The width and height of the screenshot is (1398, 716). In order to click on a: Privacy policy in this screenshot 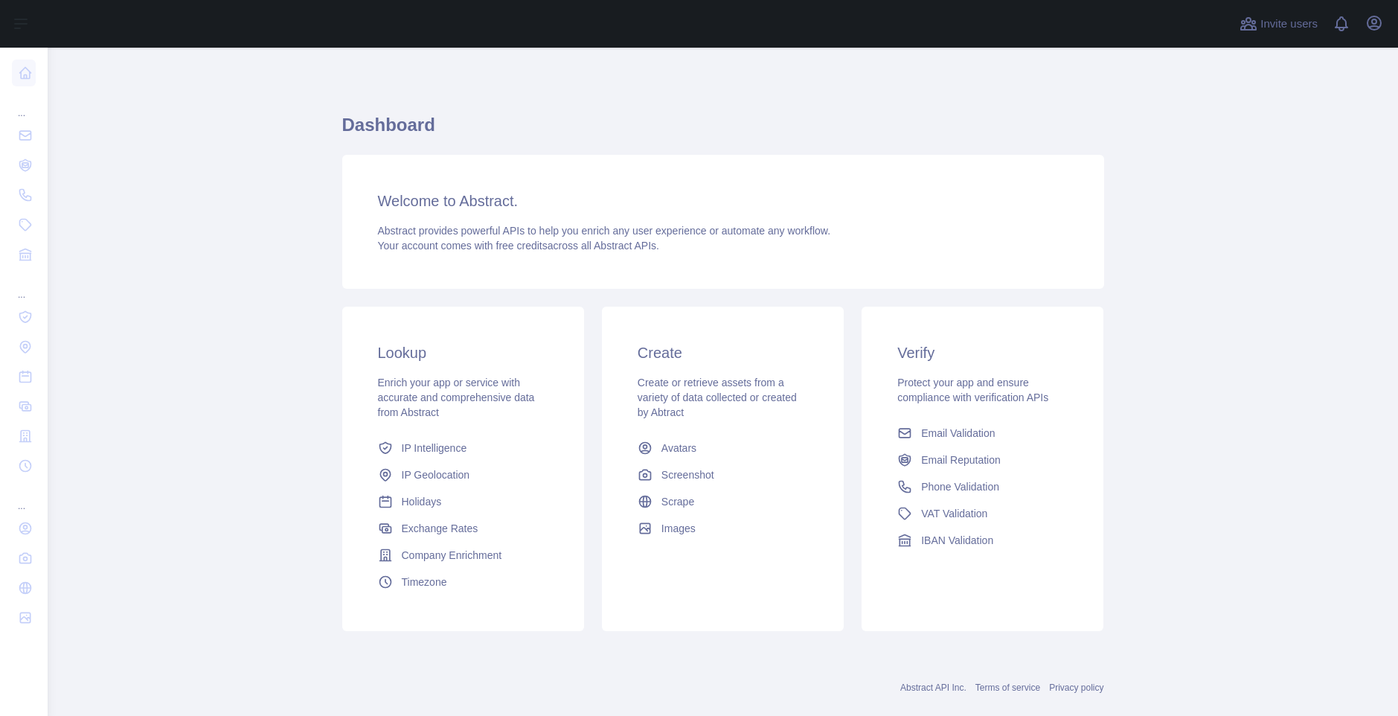, I will do `click(1076, 687)`.